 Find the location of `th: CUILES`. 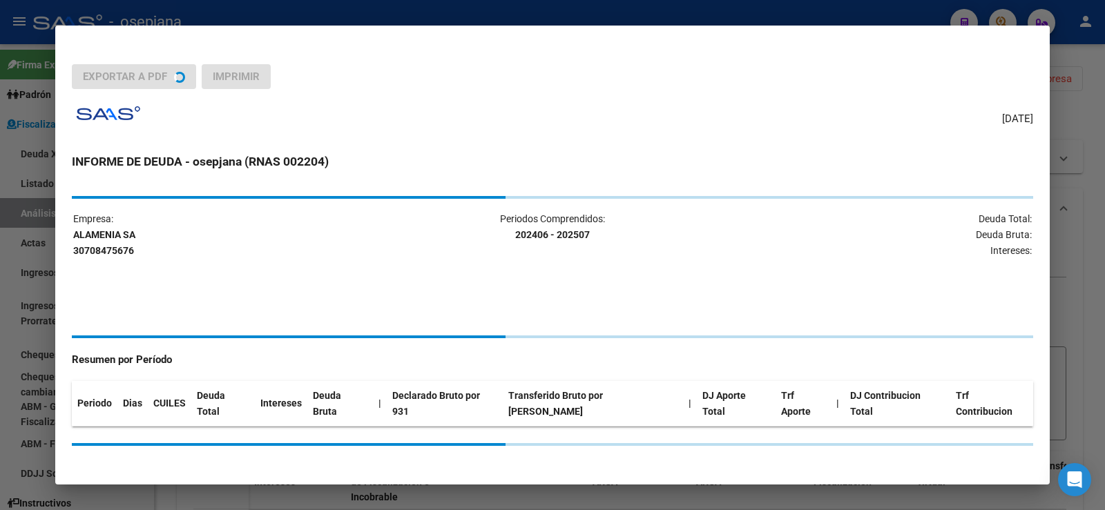

th: CUILES is located at coordinates (169, 404).